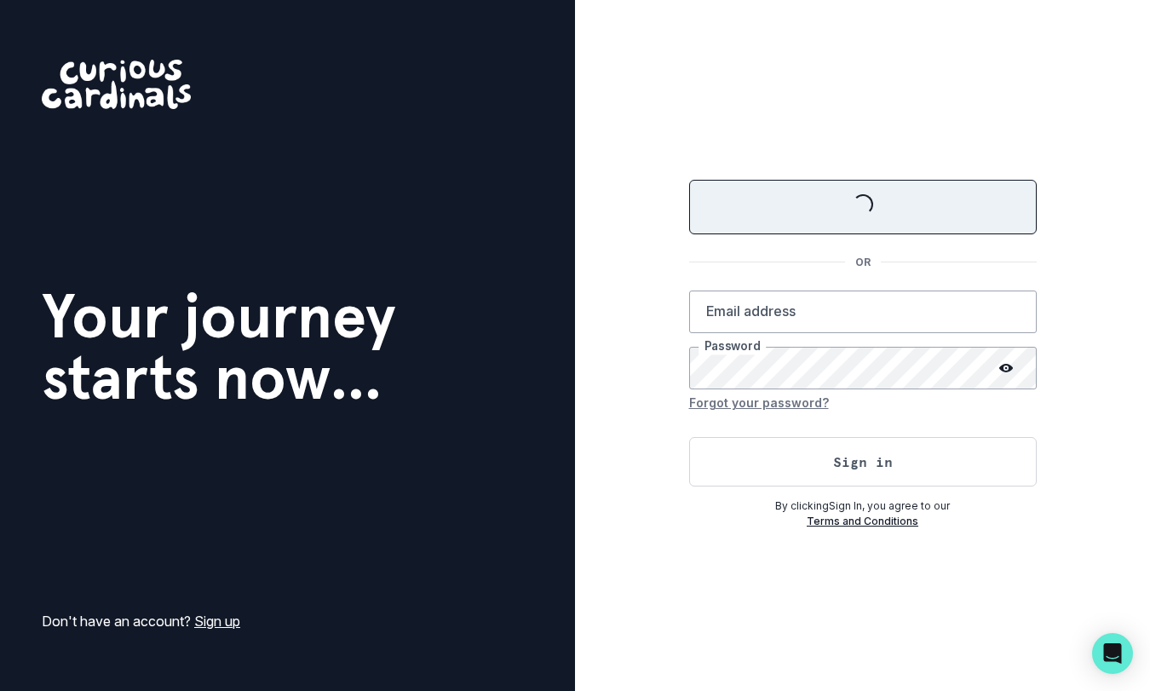  What do you see at coordinates (863, 506) in the screenshot?
I see `p: By clicking Sign In , you agree to our` at bounding box center [863, 506].